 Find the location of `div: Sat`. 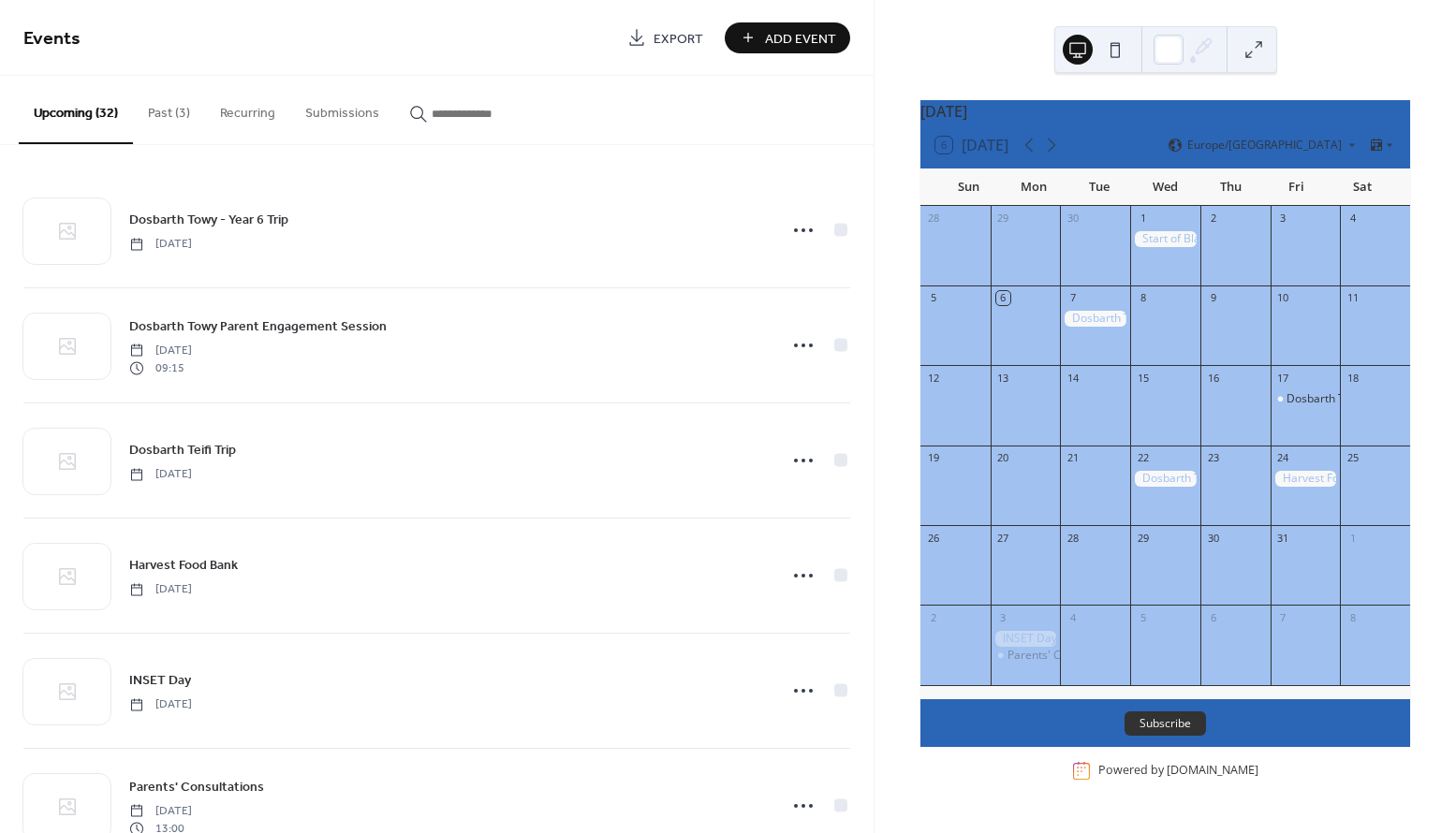

div: Sat is located at coordinates (1362, 187).